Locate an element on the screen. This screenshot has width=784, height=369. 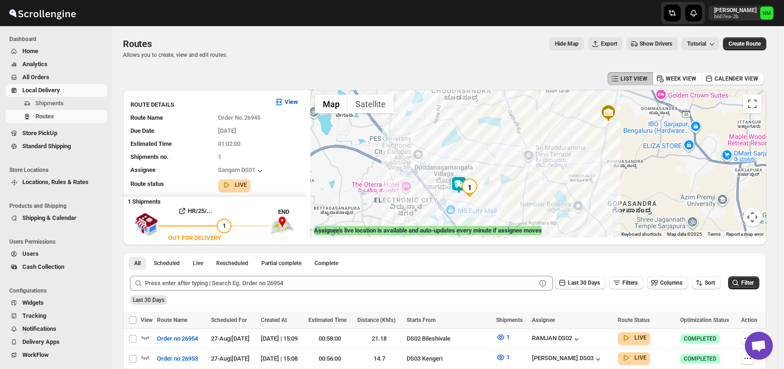
p: b607ea-2b is located at coordinates (735, 17).